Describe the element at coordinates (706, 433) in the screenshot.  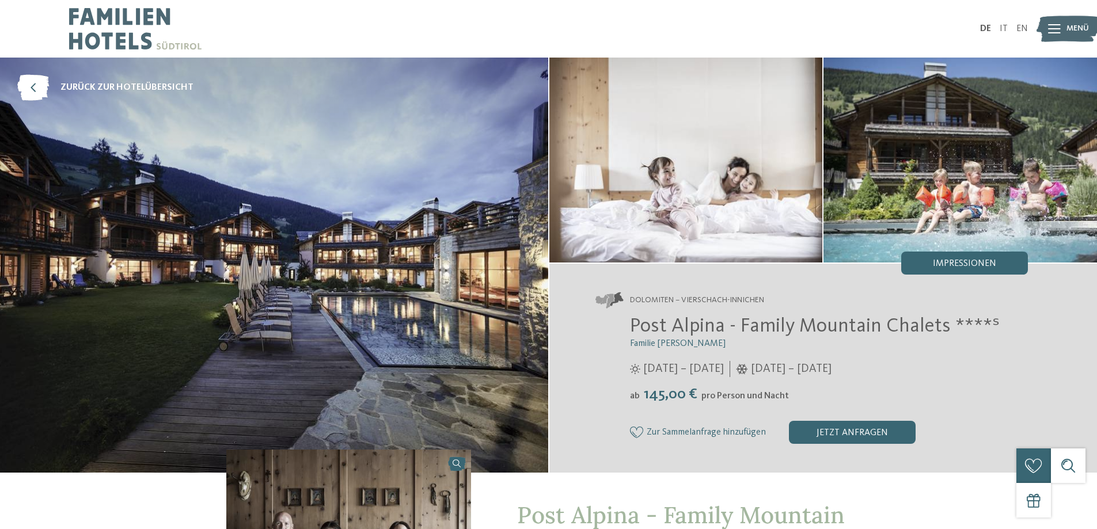
I see `span: Zur Sammelanfrage hinzufügen` at that location.